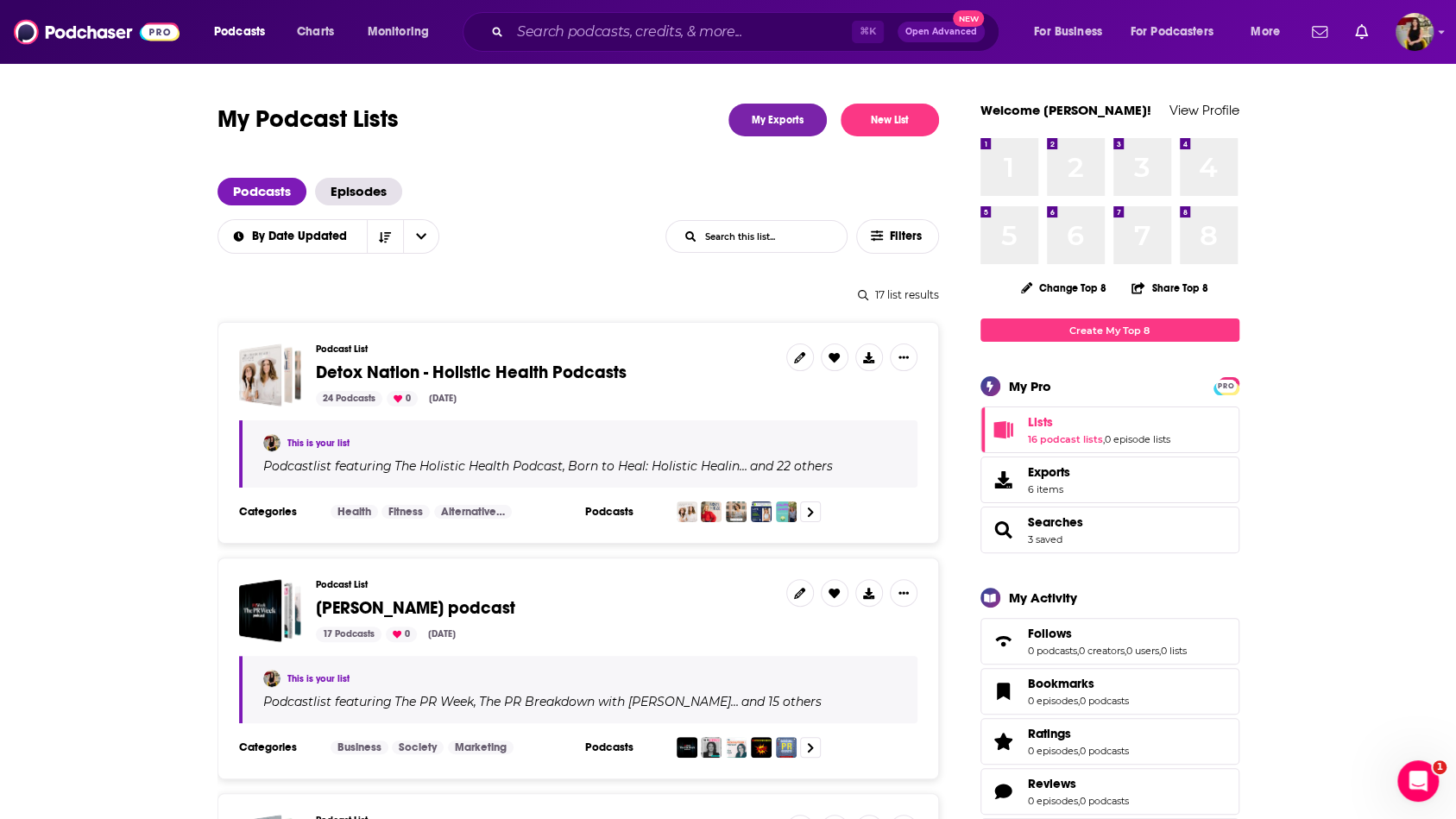 The height and width of the screenshot is (819, 1456). What do you see at coordinates (398, 32) in the screenshot?
I see `span: Monitoring` at bounding box center [398, 32].